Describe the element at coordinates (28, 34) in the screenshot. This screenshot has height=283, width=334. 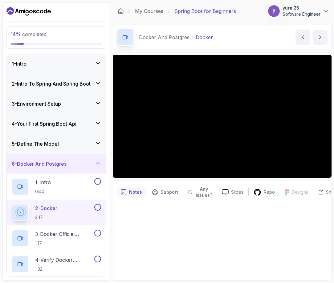
I see `span: completed` at that location.